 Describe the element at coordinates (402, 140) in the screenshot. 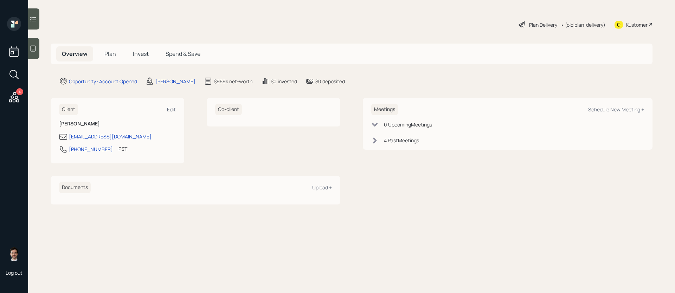

I see `div: 4 Past Meeting s` at that location.